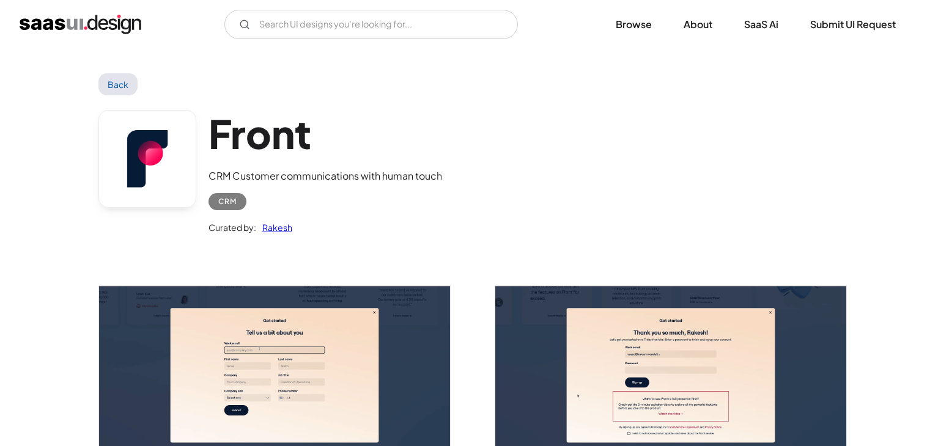 The height and width of the screenshot is (446, 930). What do you see at coordinates (371, 24) in the screenshot?
I see `form: Email Form` at bounding box center [371, 24].